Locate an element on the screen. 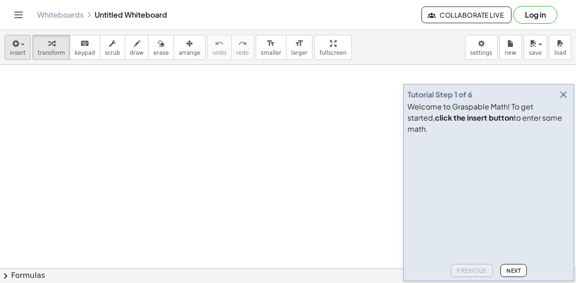 Image resolution: width=576 pixels, height=283 pixels. a: Whiteboards is located at coordinates (60, 15).